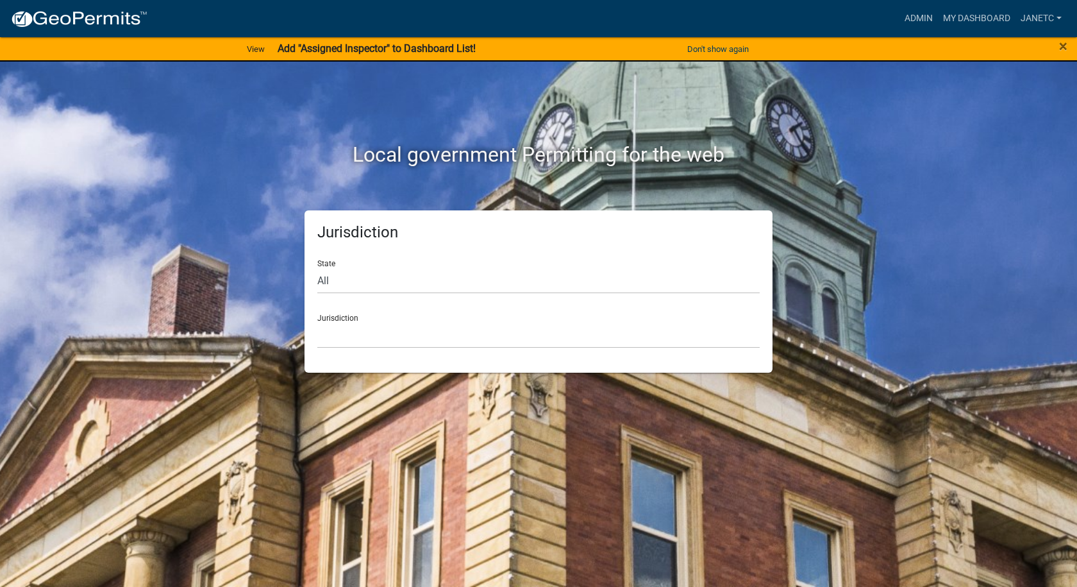 The image size is (1077, 587). Describe the element at coordinates (256, 49) in the screenshot. I see `a: View` at that location.